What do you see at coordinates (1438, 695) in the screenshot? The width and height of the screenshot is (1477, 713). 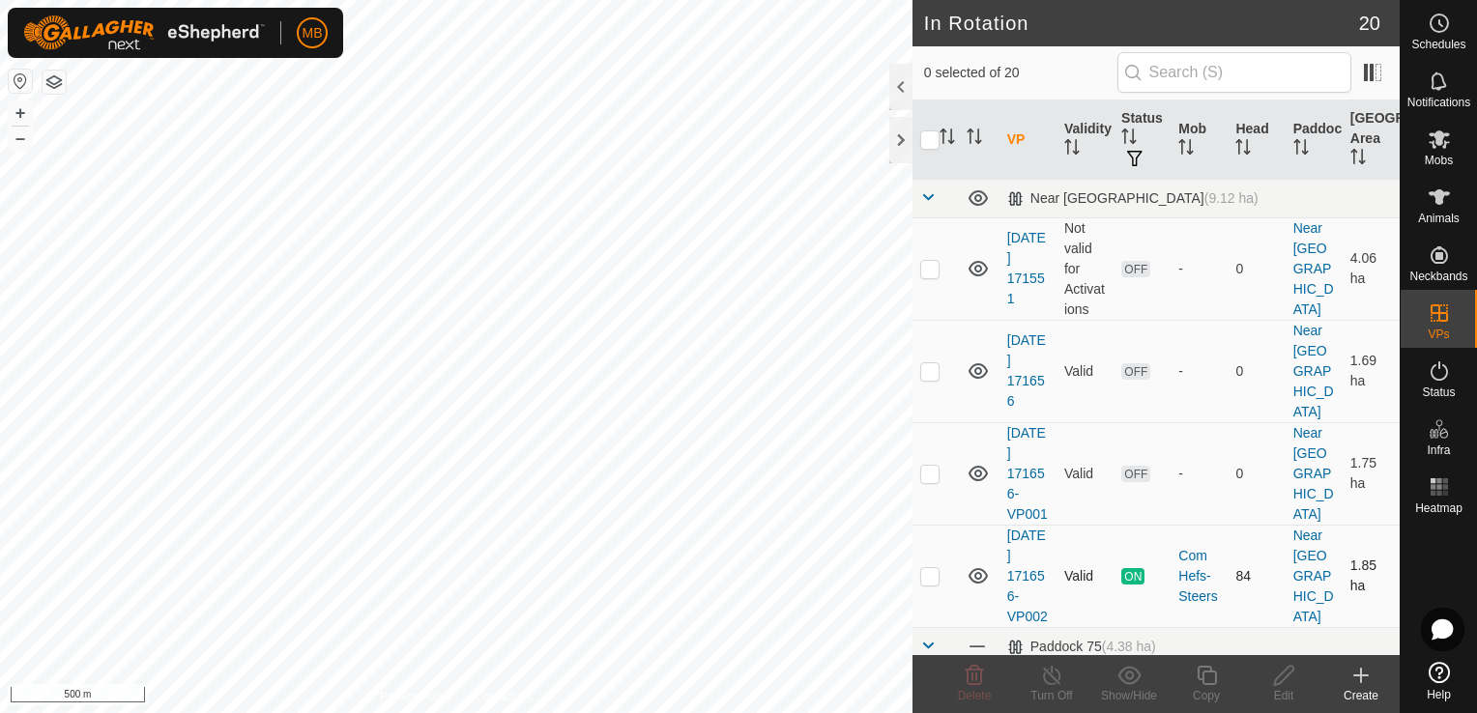 I see `span: Help` at bounding box center [1438, 695].